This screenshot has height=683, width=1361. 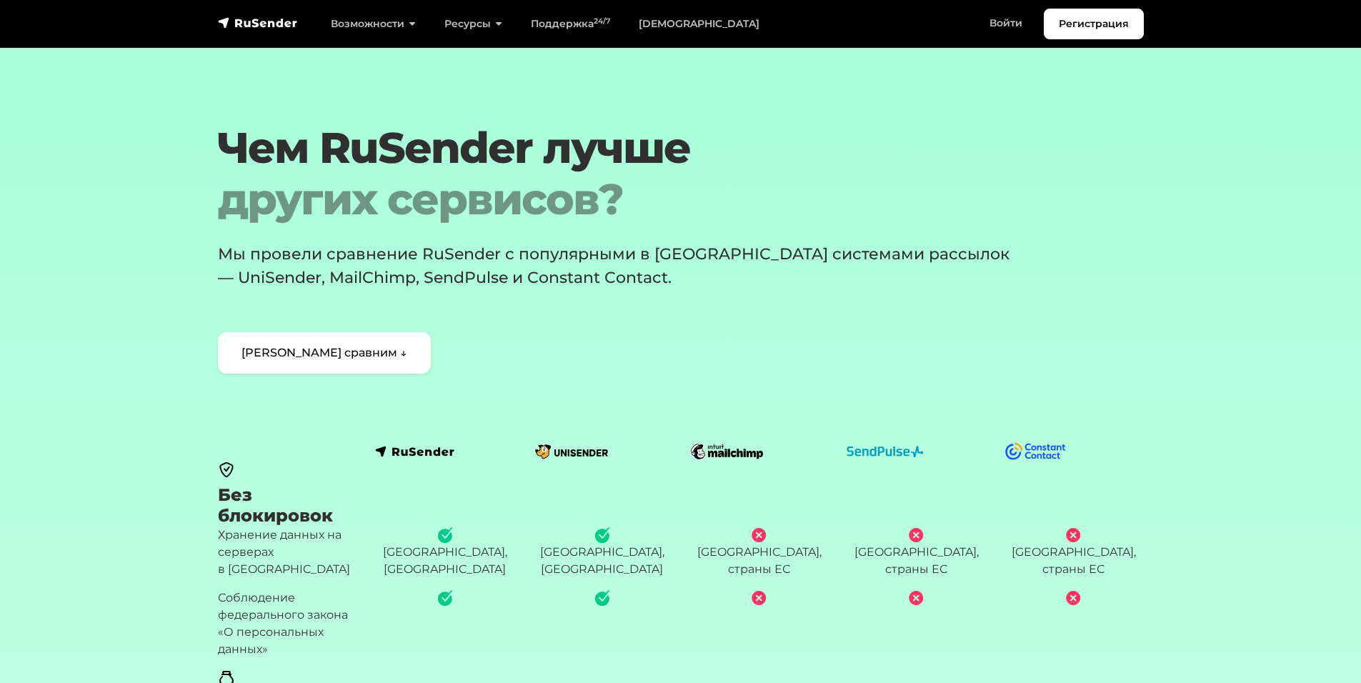 What do you see at coordinates (1035, 451) in the screenshot?
I see `img: logo-constant-contact.svg` at bounding box center [1035, 451].